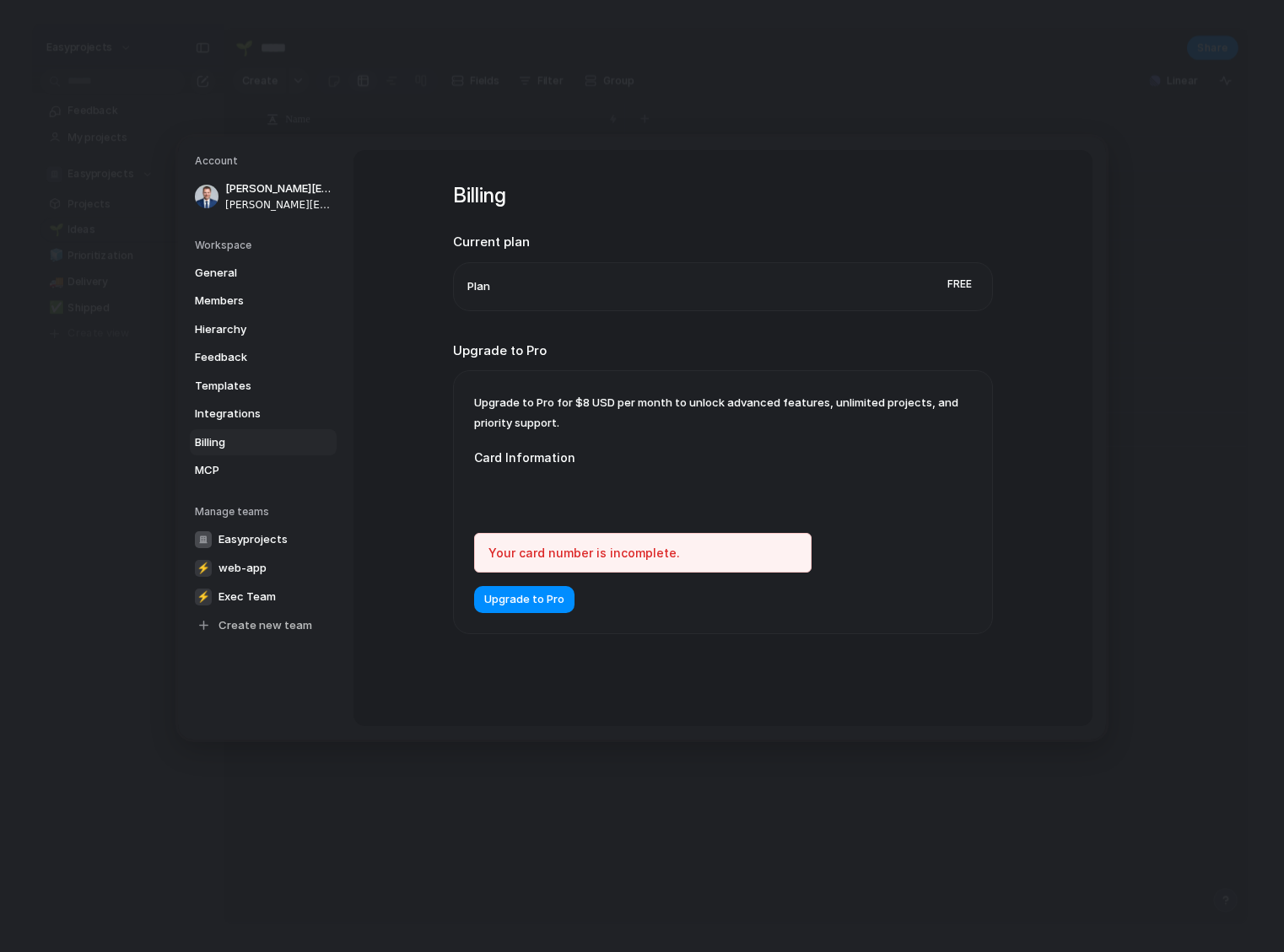 This screenshot has height=952, width=1284. Describe the element at coordinates (263, 328) in the screenshot. I see `a: Hierarchy` at that location.